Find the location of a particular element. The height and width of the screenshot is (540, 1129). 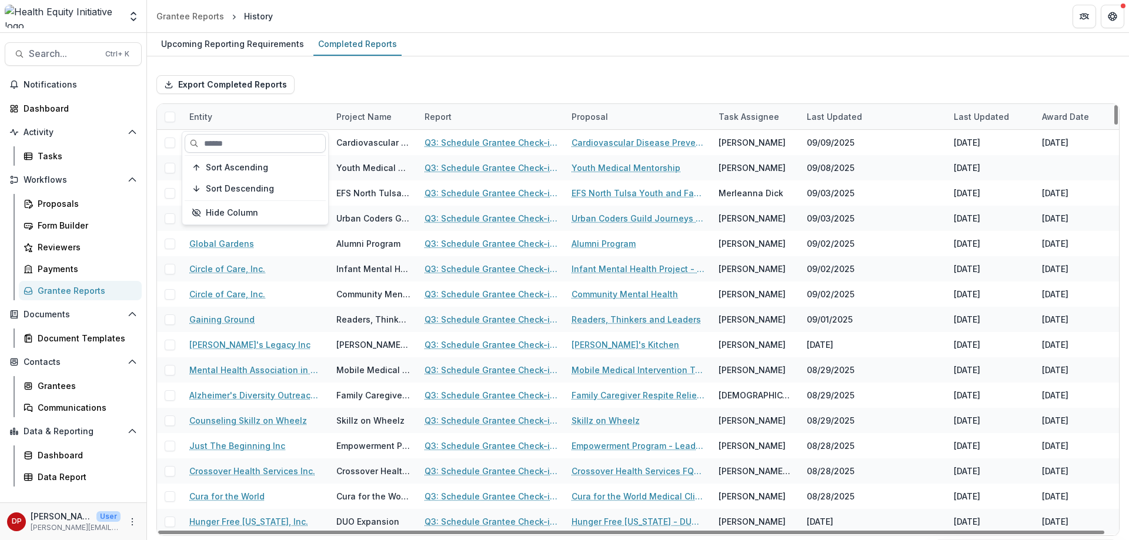

a: EFS North Tulsa Youth and Family Resilience Project is located at coordinates (638, 193).